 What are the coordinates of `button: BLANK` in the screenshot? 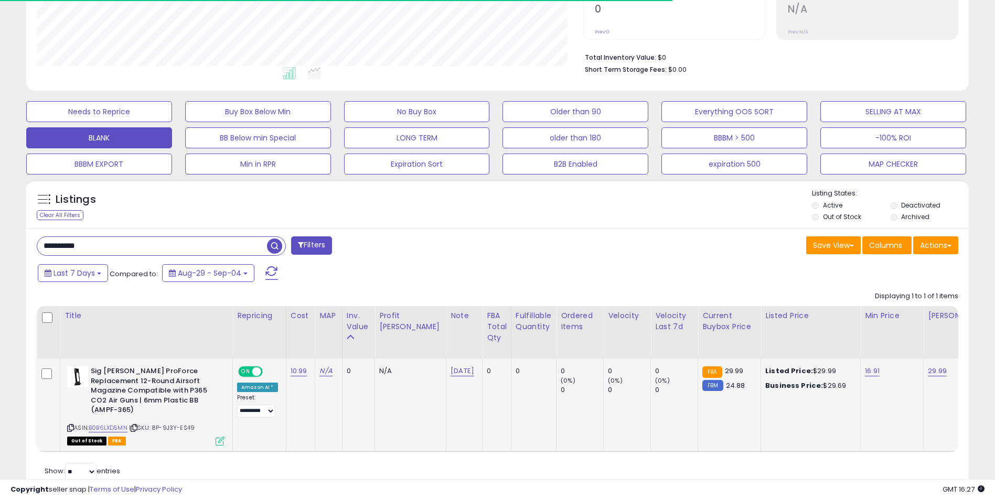 It's located at (99, 138).